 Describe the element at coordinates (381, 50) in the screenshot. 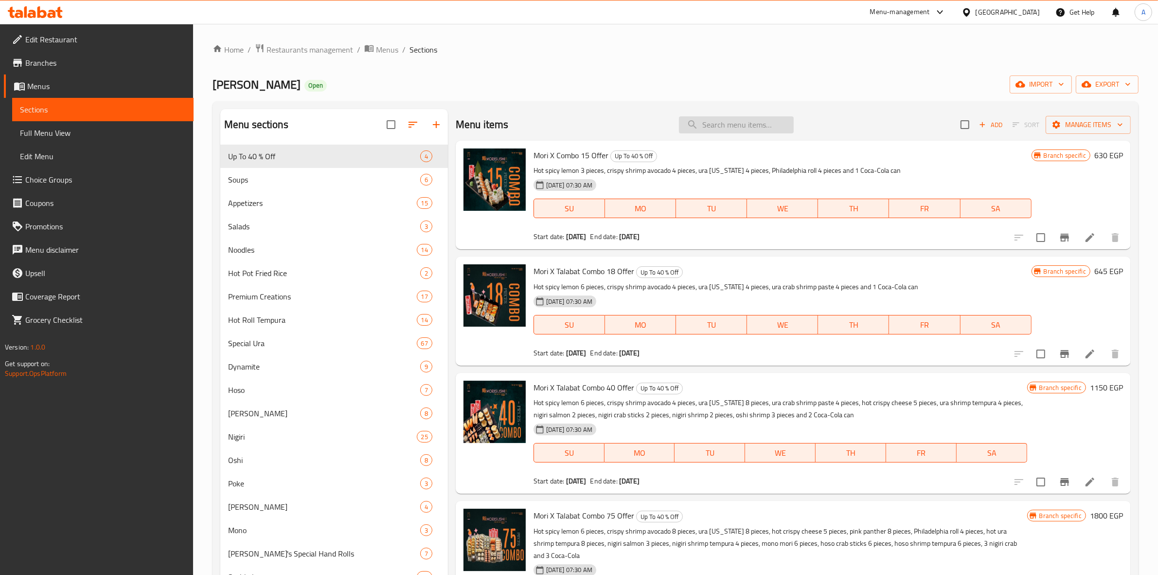

I see `a: Menus` at that location.